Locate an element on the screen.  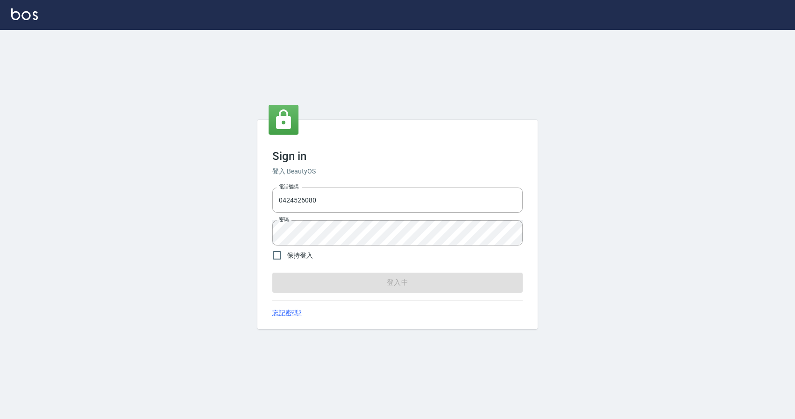
a: 忘記密碼? is located at coordinates (287, 313).